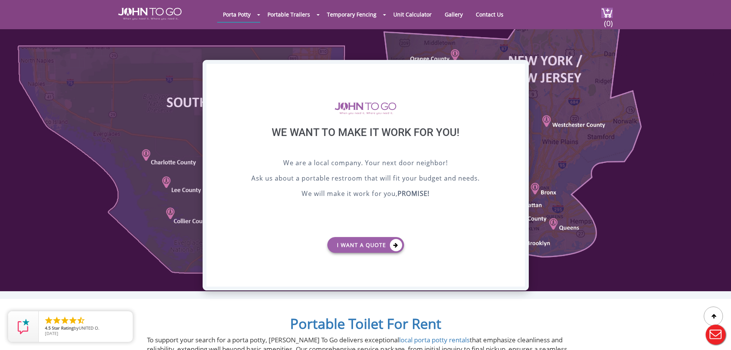 The height and width of the screenshot is (350, 731). I want to click on div: We want to make it work for you!, so click(366, 142).